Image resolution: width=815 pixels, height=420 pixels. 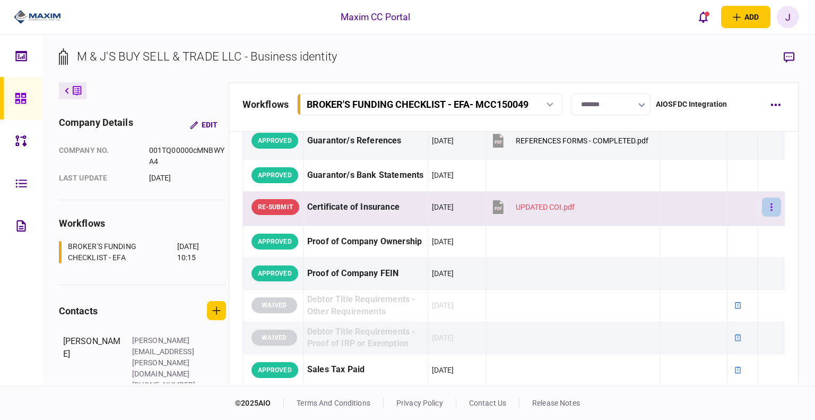 I want to click on button: open adding identity options, so click(x=746, y=17).